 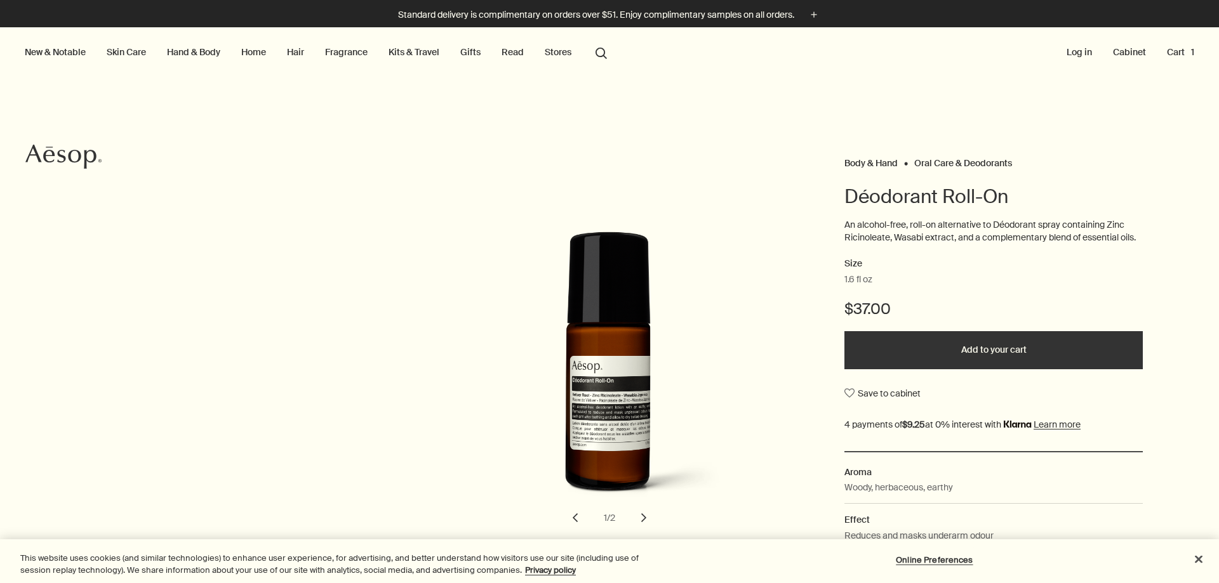 What do you see at coordinates (1129, 52) in the screenshot?
I see `a: Cabinet` at bounding box center [1129, 52].